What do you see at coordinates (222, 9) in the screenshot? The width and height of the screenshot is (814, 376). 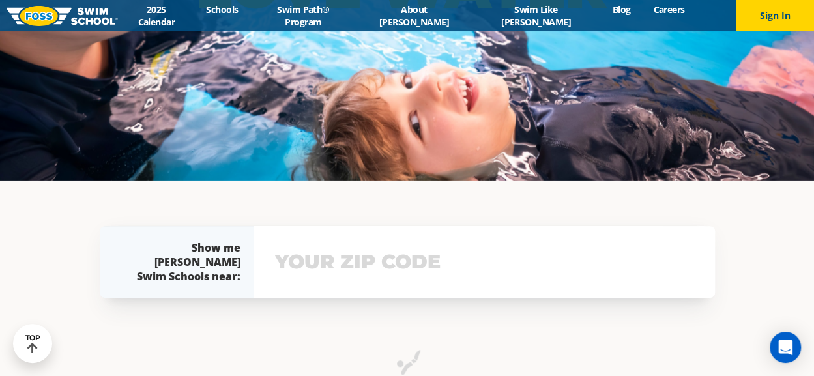 I see `a: Schools` at bounding box center [222, 9].